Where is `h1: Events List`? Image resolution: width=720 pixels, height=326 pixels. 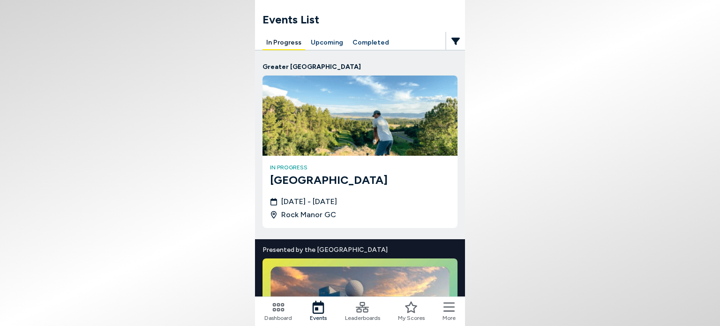 h1: Events List is located at coordinates (364, 20).